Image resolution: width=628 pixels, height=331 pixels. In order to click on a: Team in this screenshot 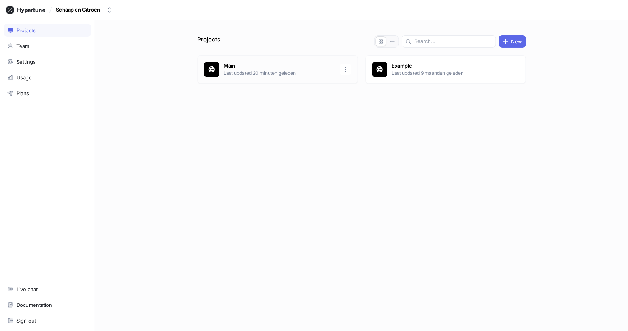, I will do `click(47, 46)`.